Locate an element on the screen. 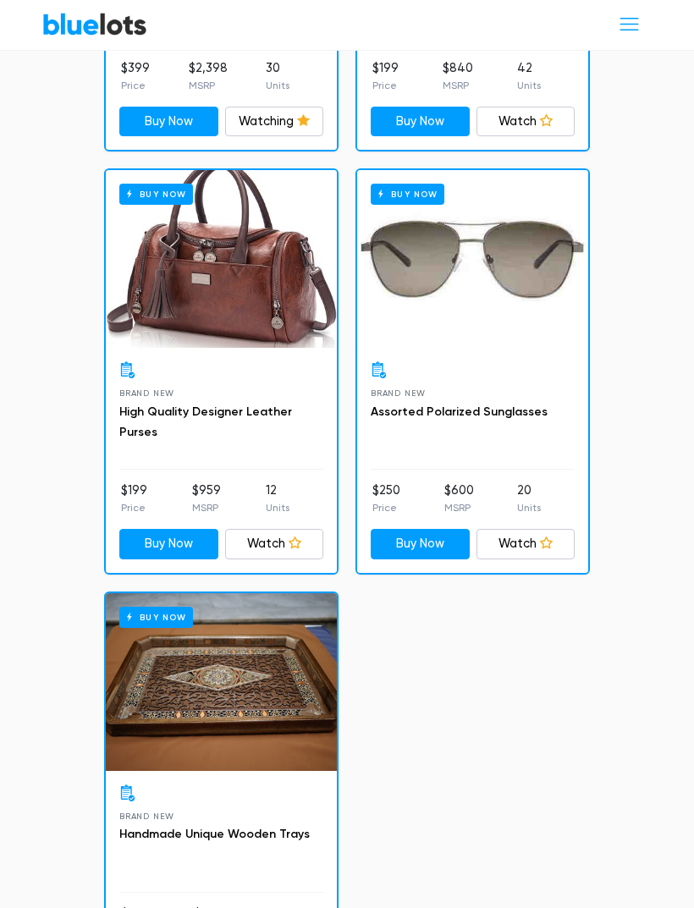  li: 30 is located at coordinates (277, 77).